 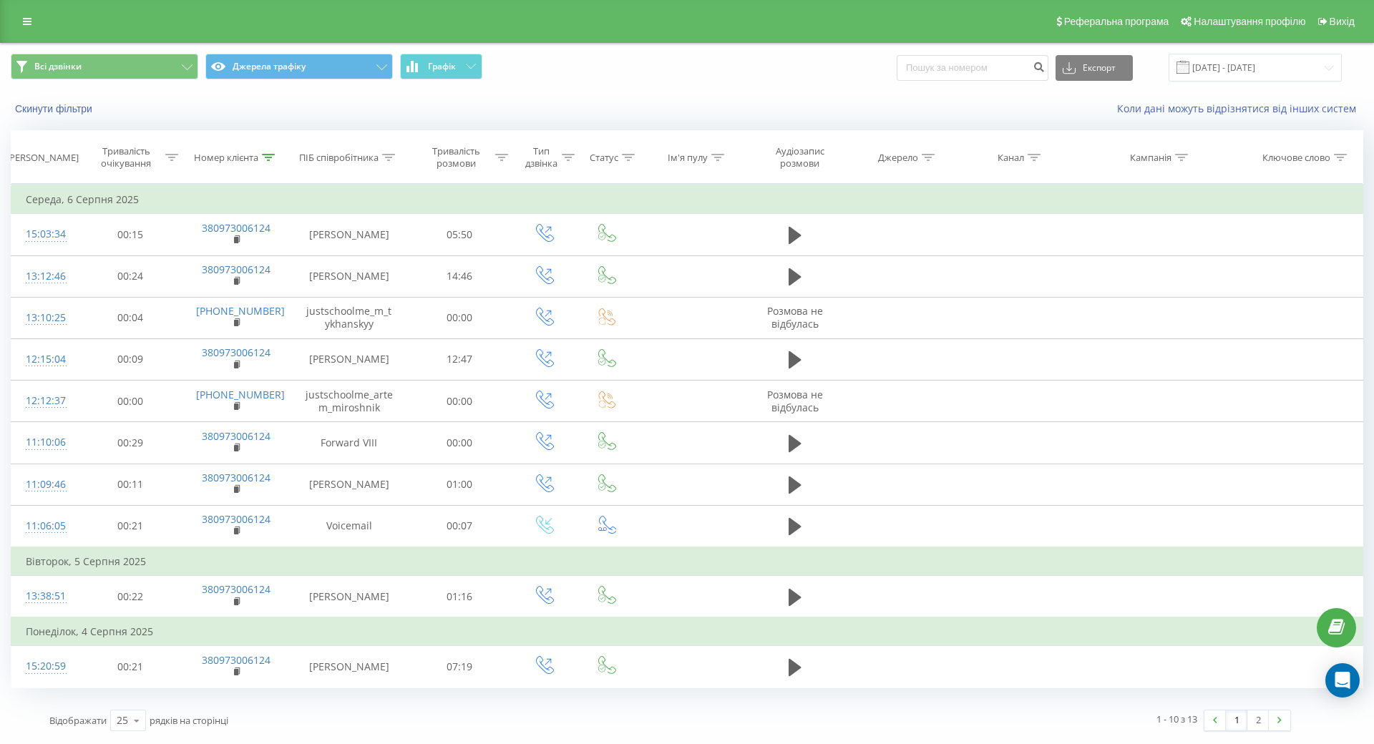 What do you see at coordinates (1095, 68) in the screenshot?
I see `button: Експорт` at bounding box center [1095, 68].